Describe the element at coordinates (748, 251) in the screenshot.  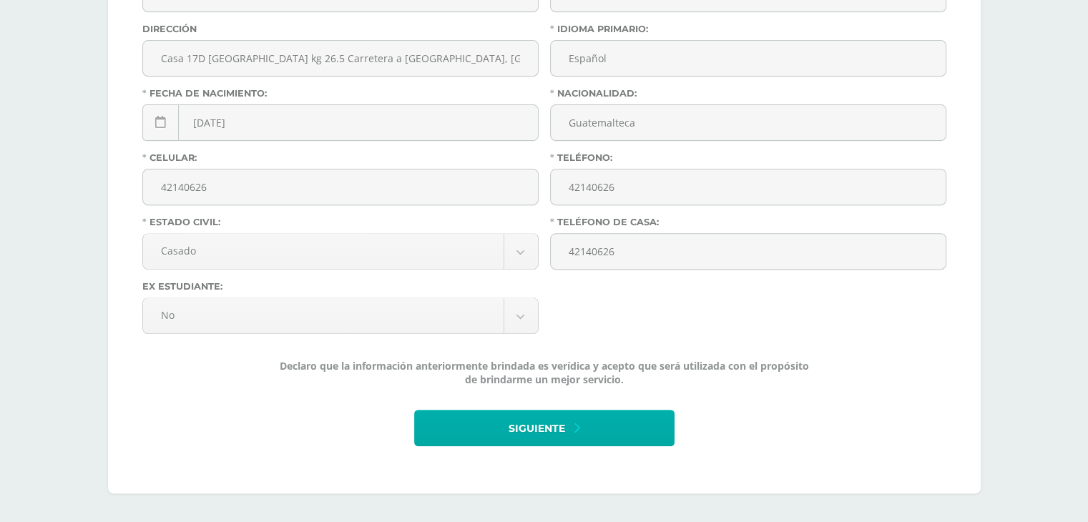
I see `input: Teléfono de Casa` at that location.